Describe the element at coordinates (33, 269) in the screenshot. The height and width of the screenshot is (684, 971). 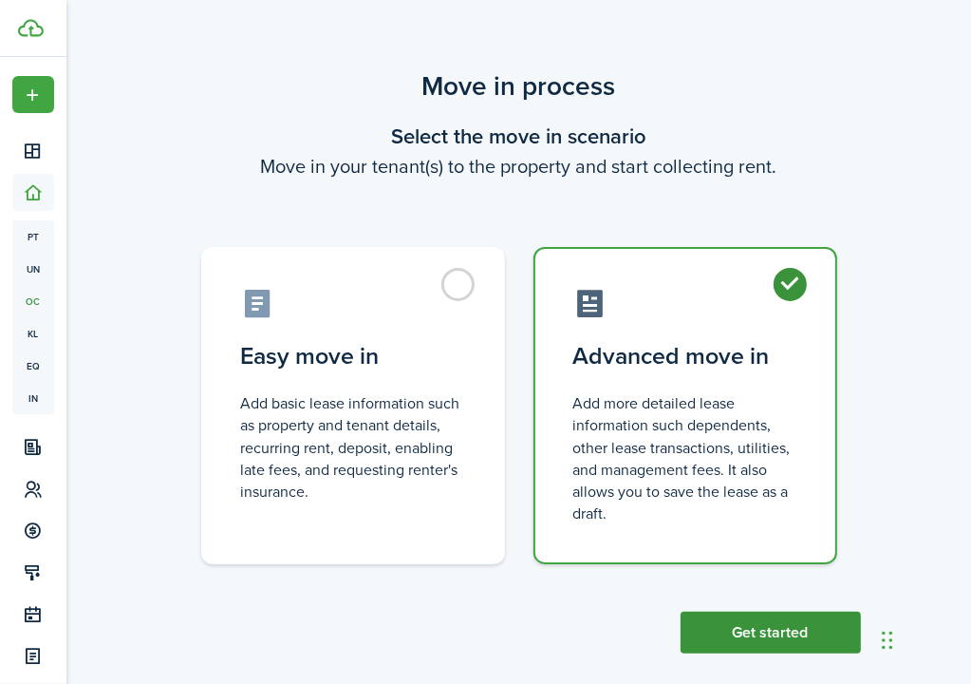
I see `span: un` at that location.